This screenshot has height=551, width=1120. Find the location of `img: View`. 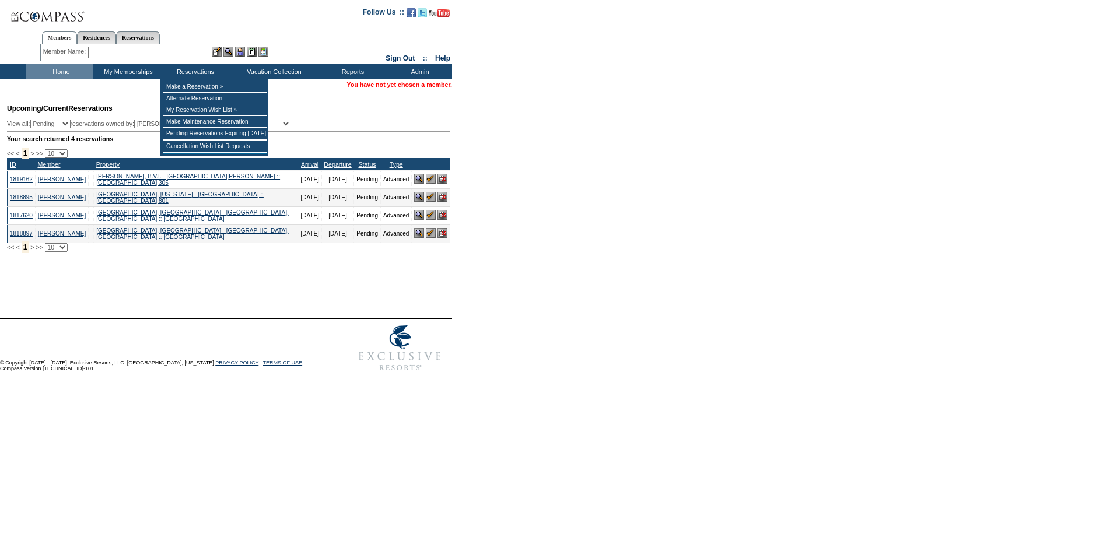

img: View is located at coordinates (228, 51).